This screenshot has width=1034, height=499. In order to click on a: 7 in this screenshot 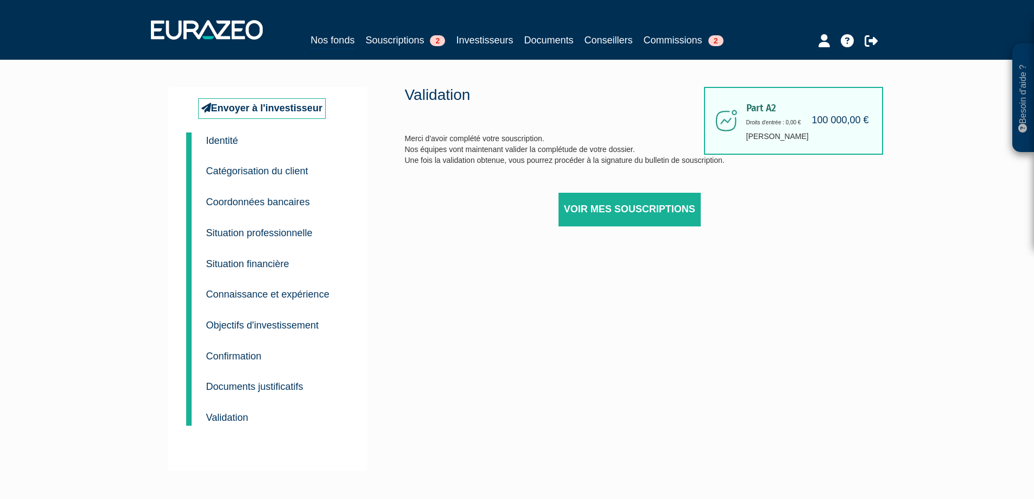, I will do `click(189, 319)`.